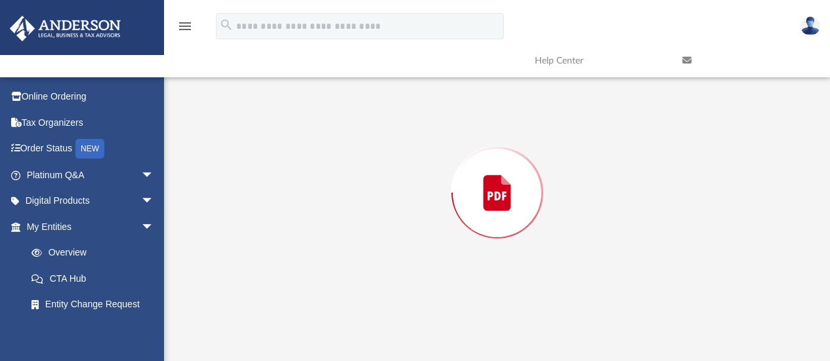  Describe the element at coordinates (65, 28) in the screenshot. I see `img: Anderson Advisors Platinum Portal` at that location.